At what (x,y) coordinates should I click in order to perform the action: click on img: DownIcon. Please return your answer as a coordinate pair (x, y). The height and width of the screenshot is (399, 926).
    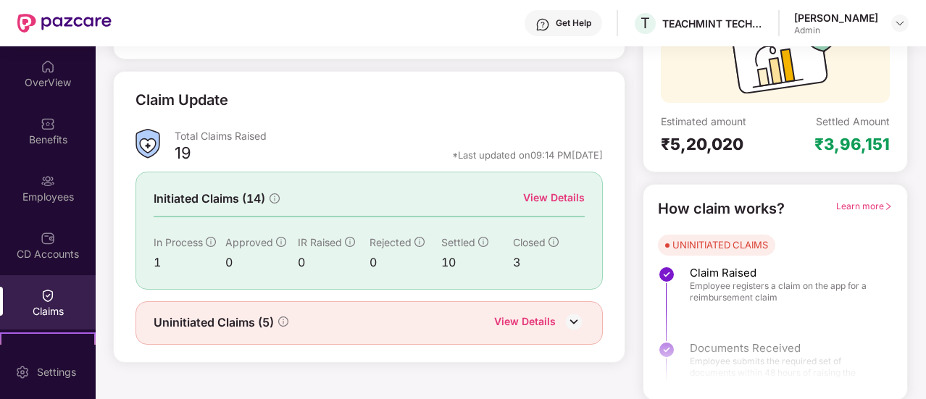
    Looking at the image, I should click on (574, 322).